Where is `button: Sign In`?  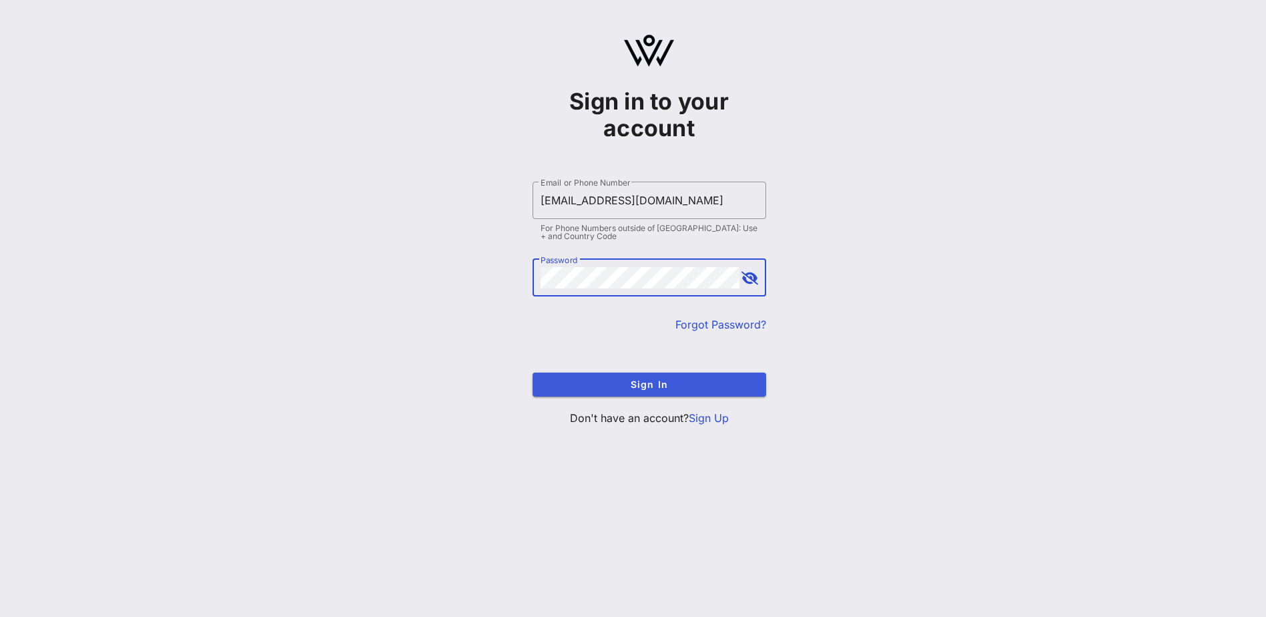
button: Sign In is located at coordinates (649, 384).